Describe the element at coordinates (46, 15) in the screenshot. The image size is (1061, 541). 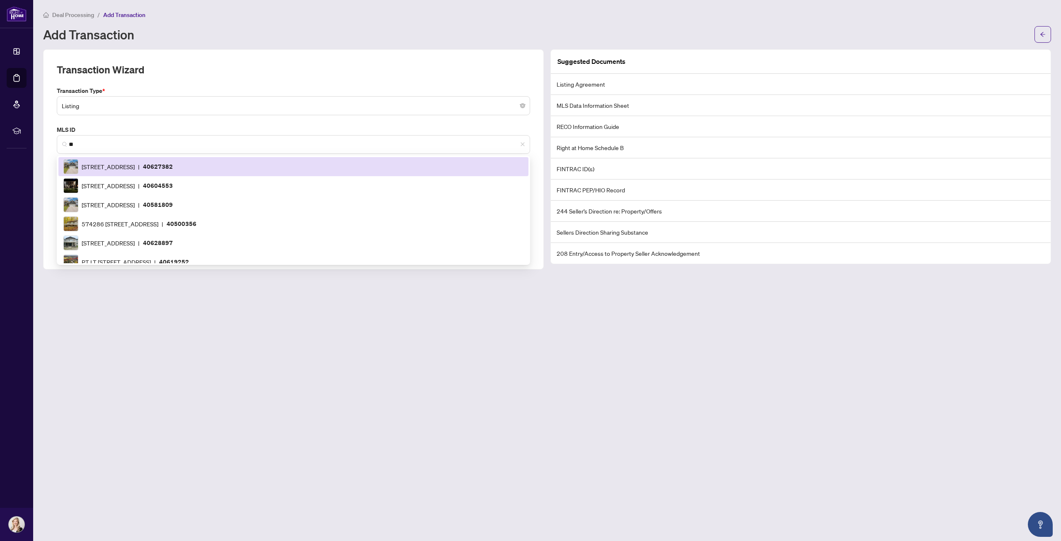
I see `span: home` at that location.